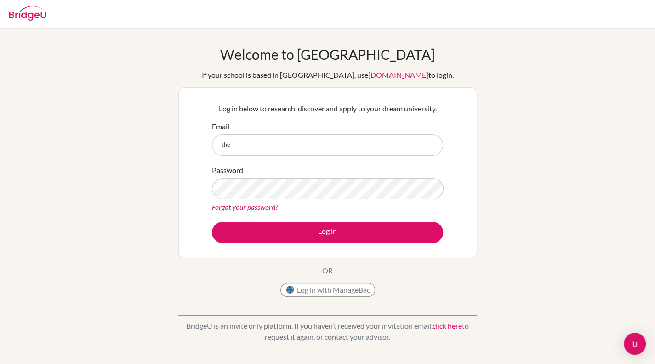 The height and width of the screenshot is (364, 655). What do you see at coordinates (245, 206) in the screenshot?
I see `a: Forgot your password?` at bounding box center [245, 206].